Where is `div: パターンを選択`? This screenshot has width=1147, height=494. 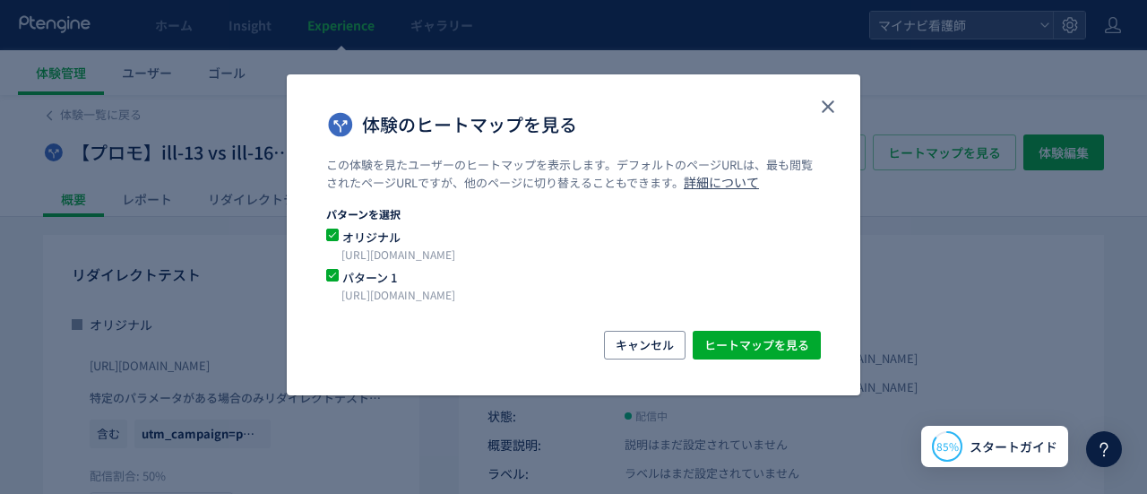
div: パターンを選択 is located at coordinates (574, 213).